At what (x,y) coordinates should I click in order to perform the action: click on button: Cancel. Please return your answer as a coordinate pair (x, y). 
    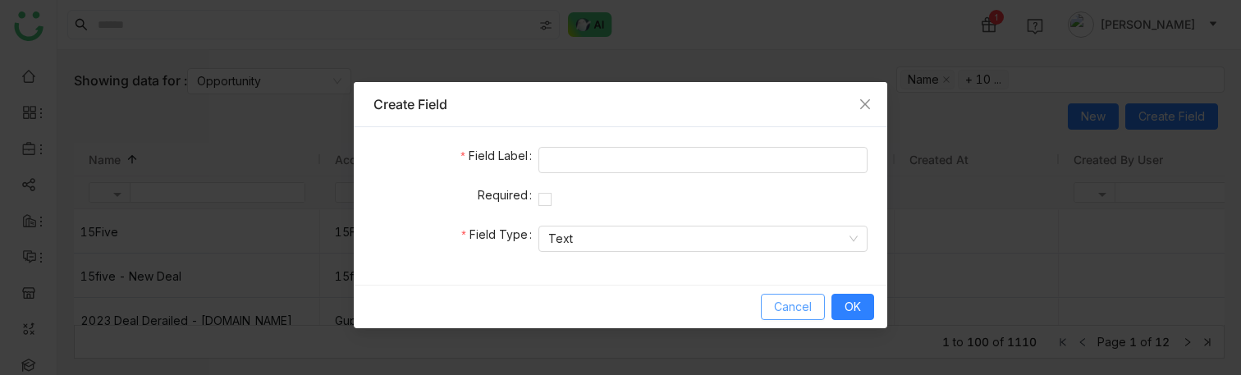
    Looking at the image, I should click on (793, 307).